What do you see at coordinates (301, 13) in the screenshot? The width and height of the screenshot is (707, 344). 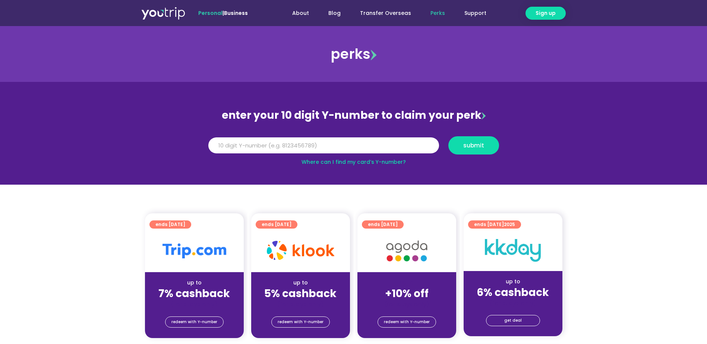 I see `a: About` at bounding box center [301, 13].